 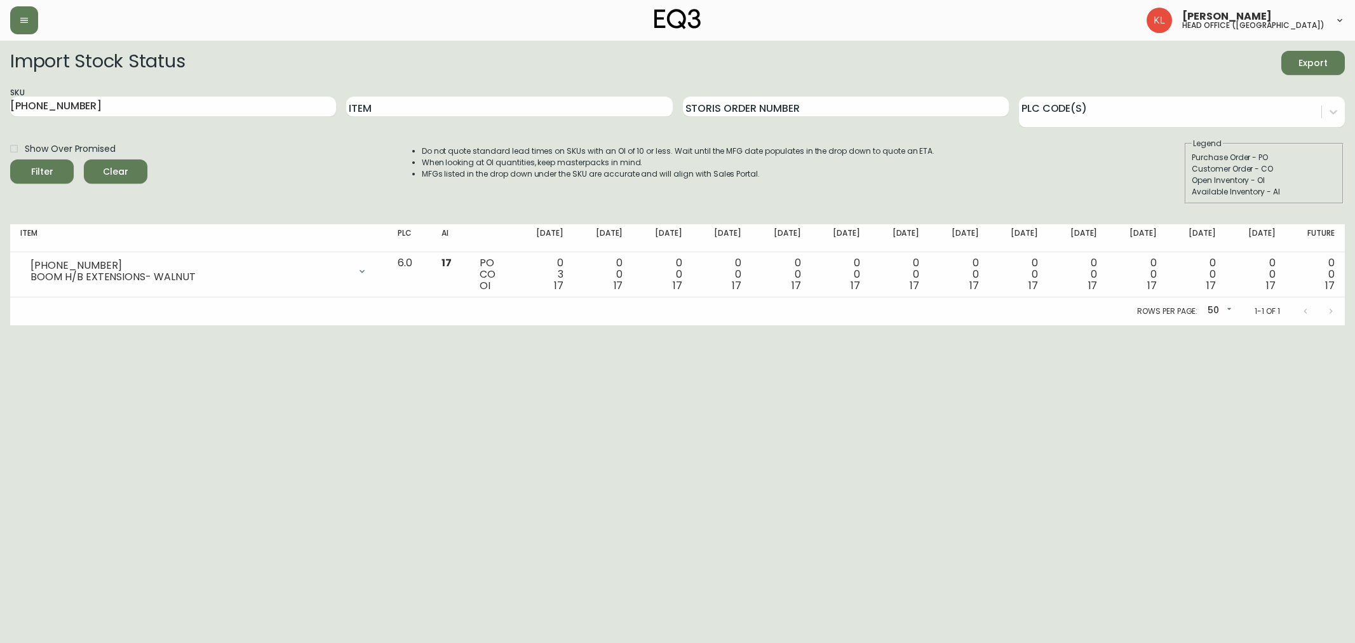 I want to click on span: Show Over Promised, so click(x=70, y=149).